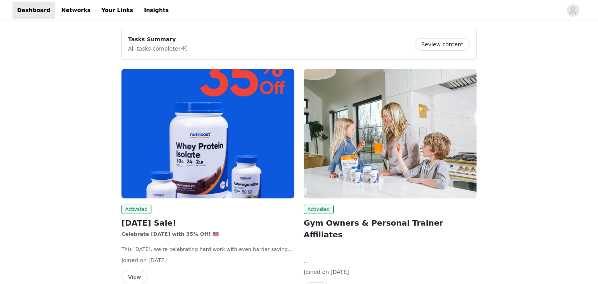 Image resolution: width=598 pixels, height=284 pixels. I want to click on p: Tasks Summary, so click(158, 39).